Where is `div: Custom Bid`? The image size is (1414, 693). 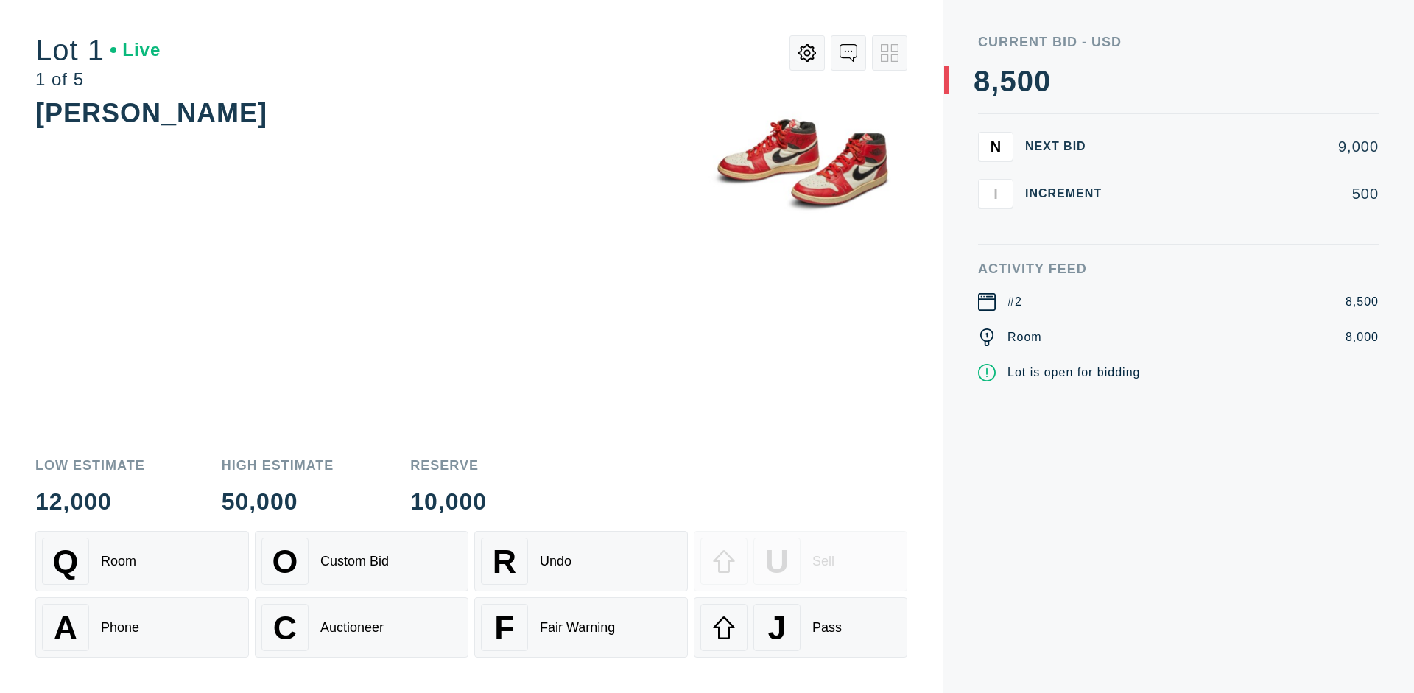
div: Custom Bid is located at coordinates (354, 561).